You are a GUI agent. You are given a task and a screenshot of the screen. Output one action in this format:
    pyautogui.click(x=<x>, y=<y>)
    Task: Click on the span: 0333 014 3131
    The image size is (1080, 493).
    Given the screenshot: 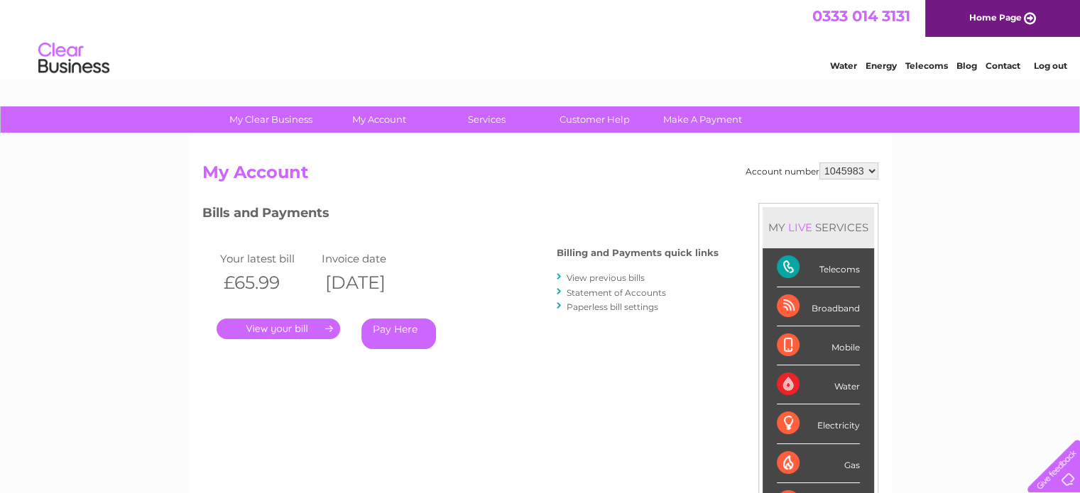 What is the action you would take?
    pyautogui.click(x=861, y=16)
    